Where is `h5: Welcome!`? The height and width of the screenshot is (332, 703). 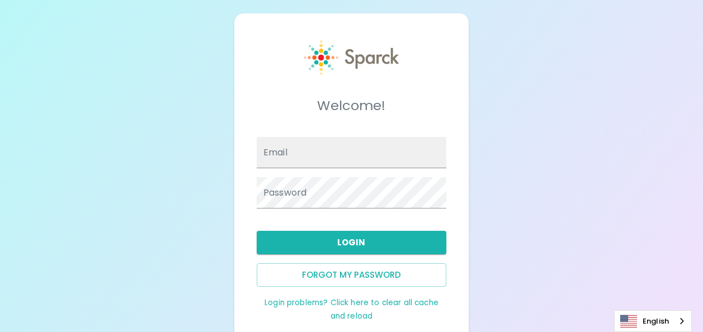 h5: Welcome! is located at coordinates (351, 106).